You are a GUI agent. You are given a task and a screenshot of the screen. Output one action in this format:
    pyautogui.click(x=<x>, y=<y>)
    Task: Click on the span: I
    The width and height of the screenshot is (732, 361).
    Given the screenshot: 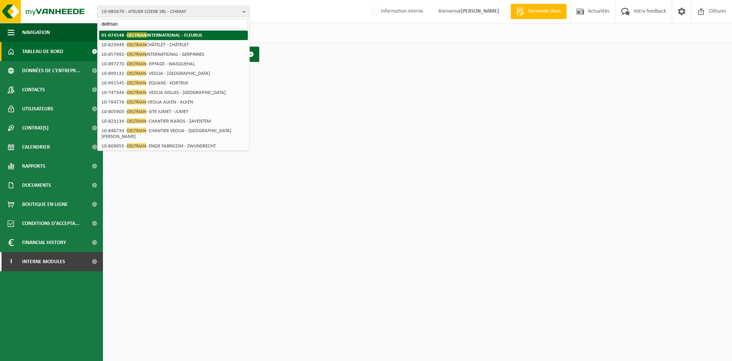 What is the action you would take?
    pyautogui.click(x=11, y=261)
    